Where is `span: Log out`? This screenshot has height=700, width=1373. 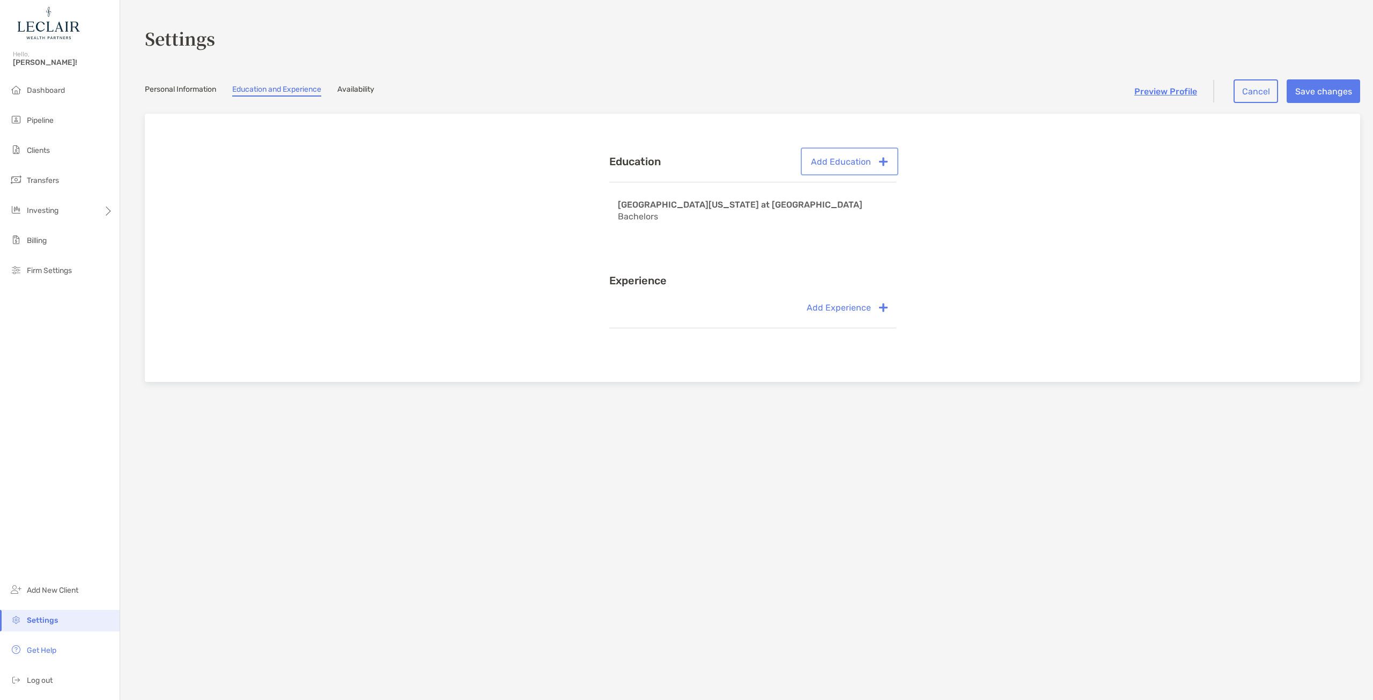 span: Log out is located at coordinates (40, 680).